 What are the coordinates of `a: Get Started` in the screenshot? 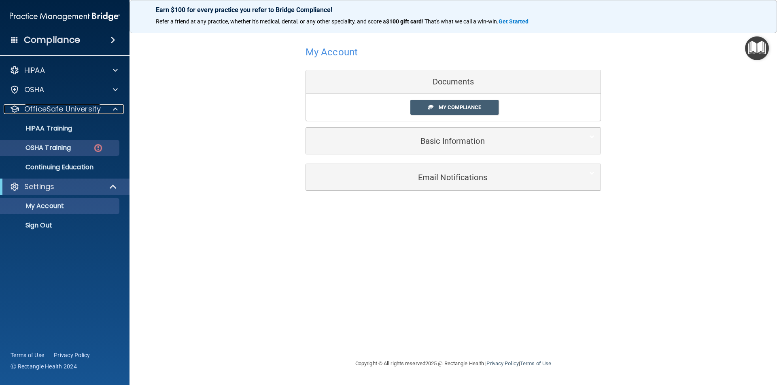 It's located at (514, 21).